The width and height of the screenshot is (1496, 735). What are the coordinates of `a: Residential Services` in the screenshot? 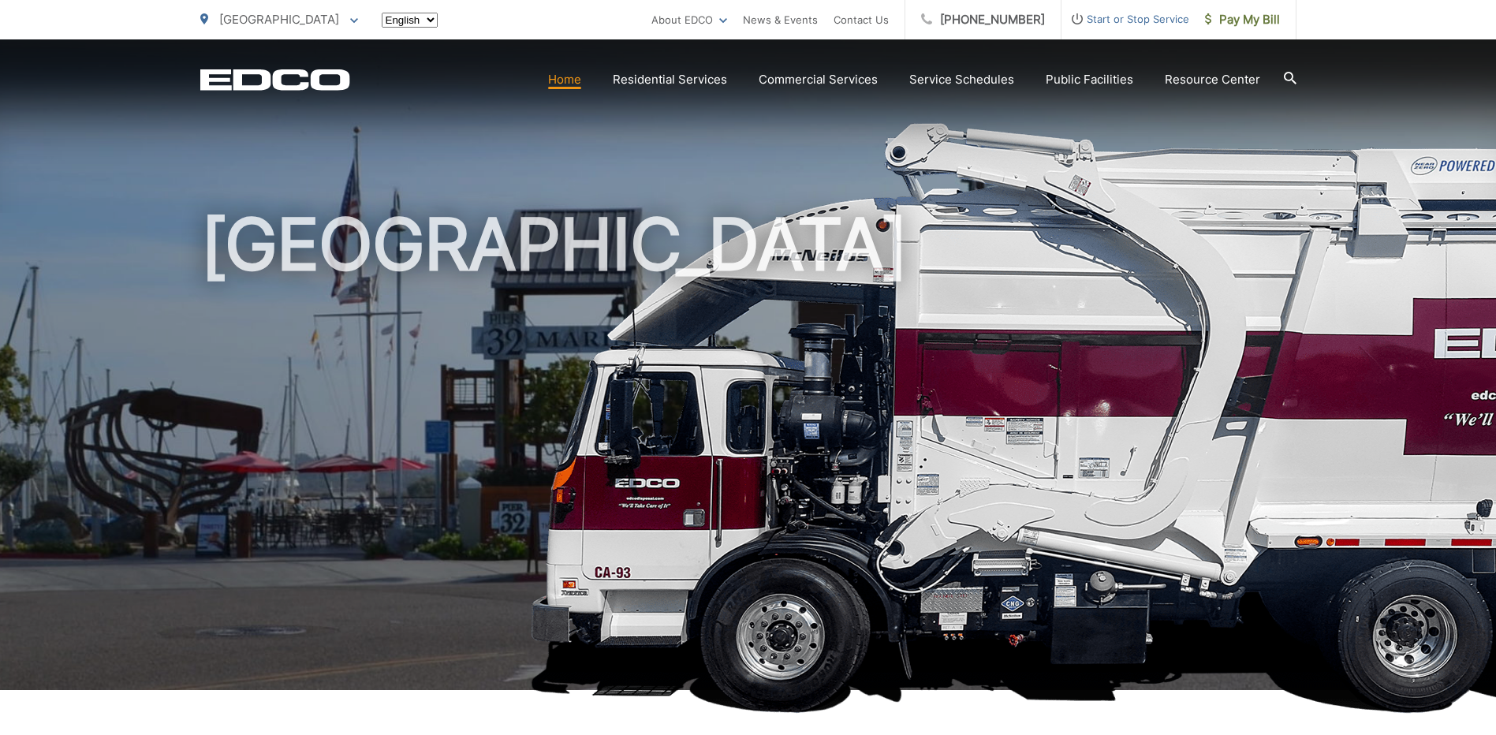 It's located at (669, 80).